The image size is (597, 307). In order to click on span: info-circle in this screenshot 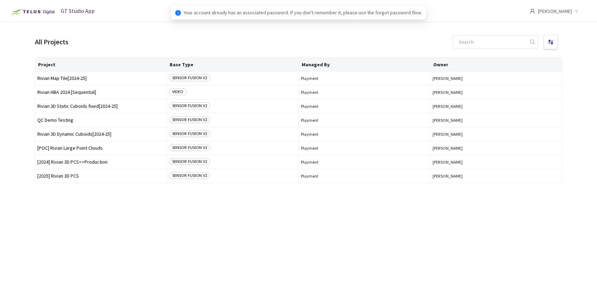, I will do `click(178, 13)`.